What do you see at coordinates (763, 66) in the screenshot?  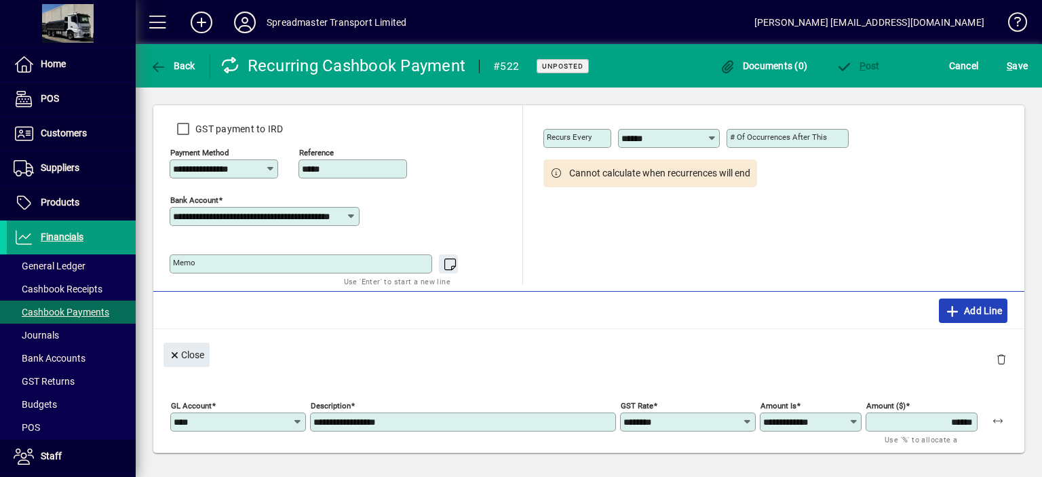 I see `button: Documents (0)` at bounding box center [763, 66].